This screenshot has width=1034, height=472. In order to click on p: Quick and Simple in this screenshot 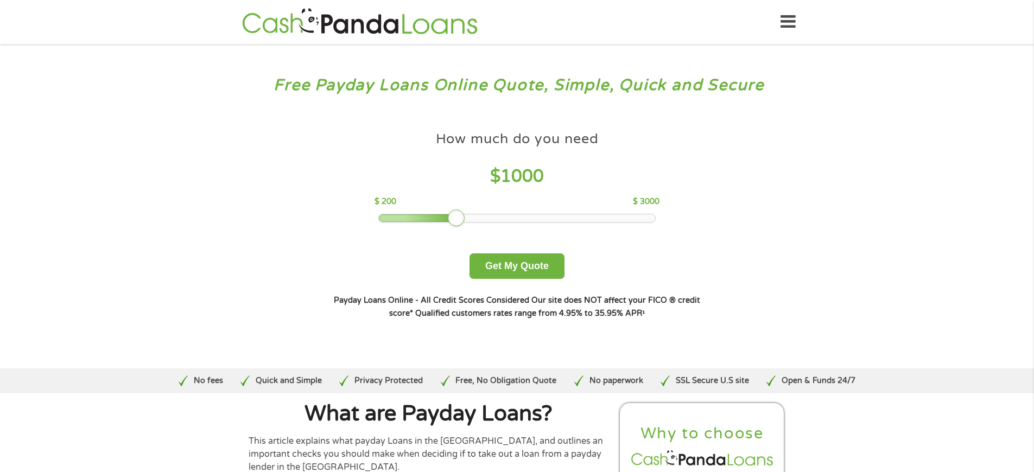, I will do `click(289, 381)`.